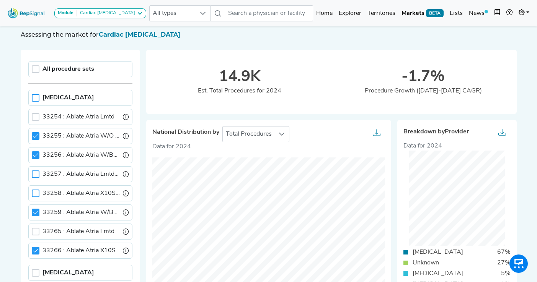 This screenshot has height=282, width=537. What do you see at coordinates (436, 132) in the screenshot?
I see `span: Breakdown by` at bounding box center [436, 132].